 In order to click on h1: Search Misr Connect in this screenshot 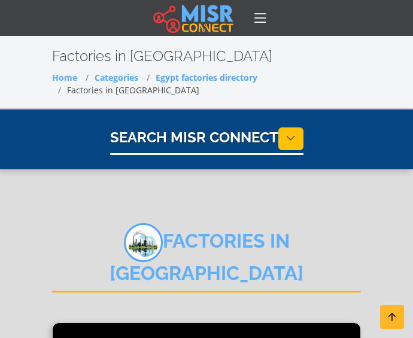, I will do `click(207, 141)`.